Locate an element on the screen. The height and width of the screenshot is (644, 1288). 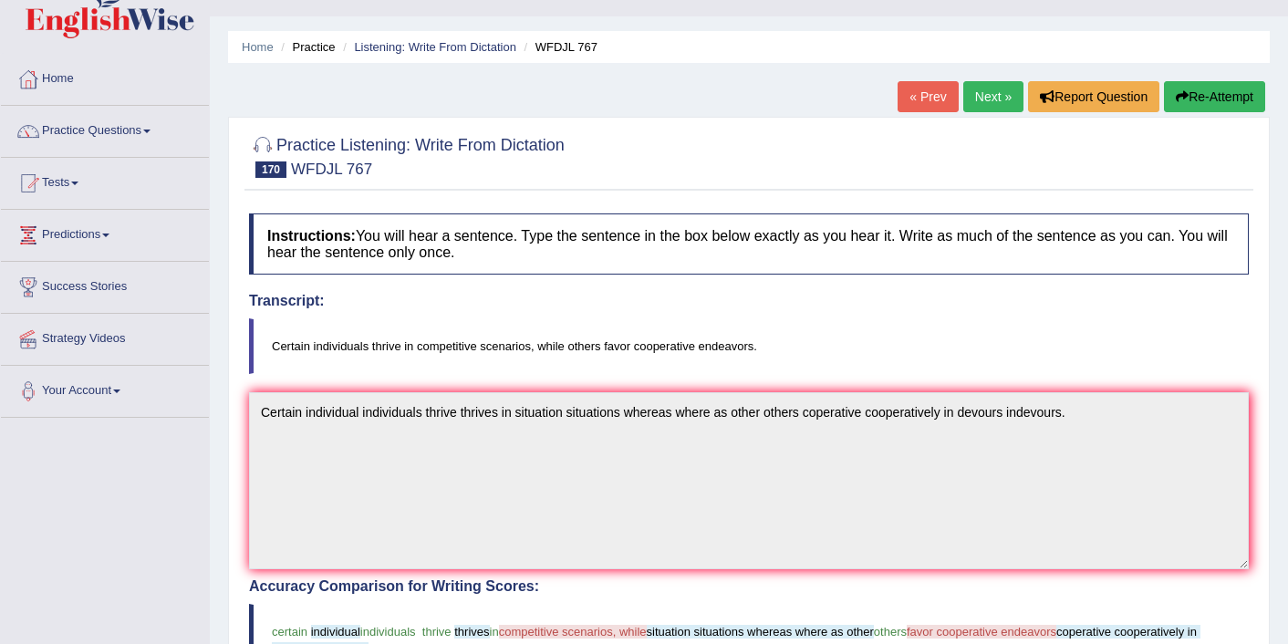
span: individual is located at coordinates (336, 631).